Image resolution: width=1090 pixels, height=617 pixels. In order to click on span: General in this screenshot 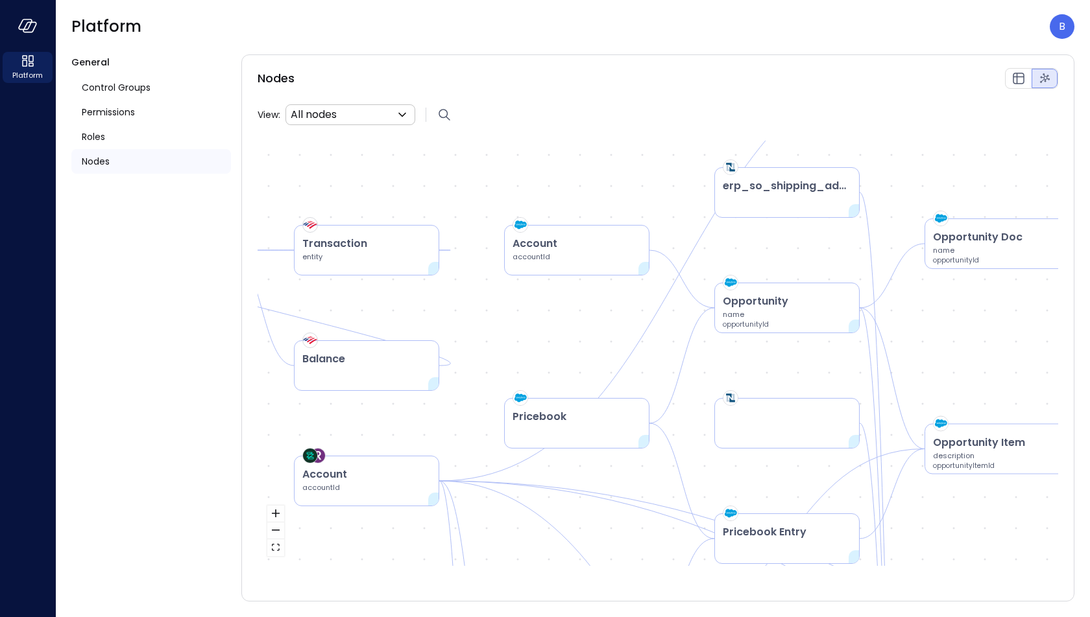, I will do `click(90, 62)`.